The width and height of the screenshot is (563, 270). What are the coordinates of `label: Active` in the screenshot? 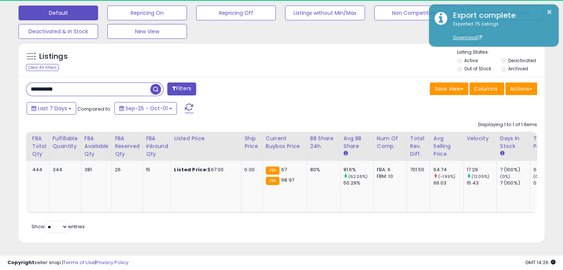 It's located at (471, 60).